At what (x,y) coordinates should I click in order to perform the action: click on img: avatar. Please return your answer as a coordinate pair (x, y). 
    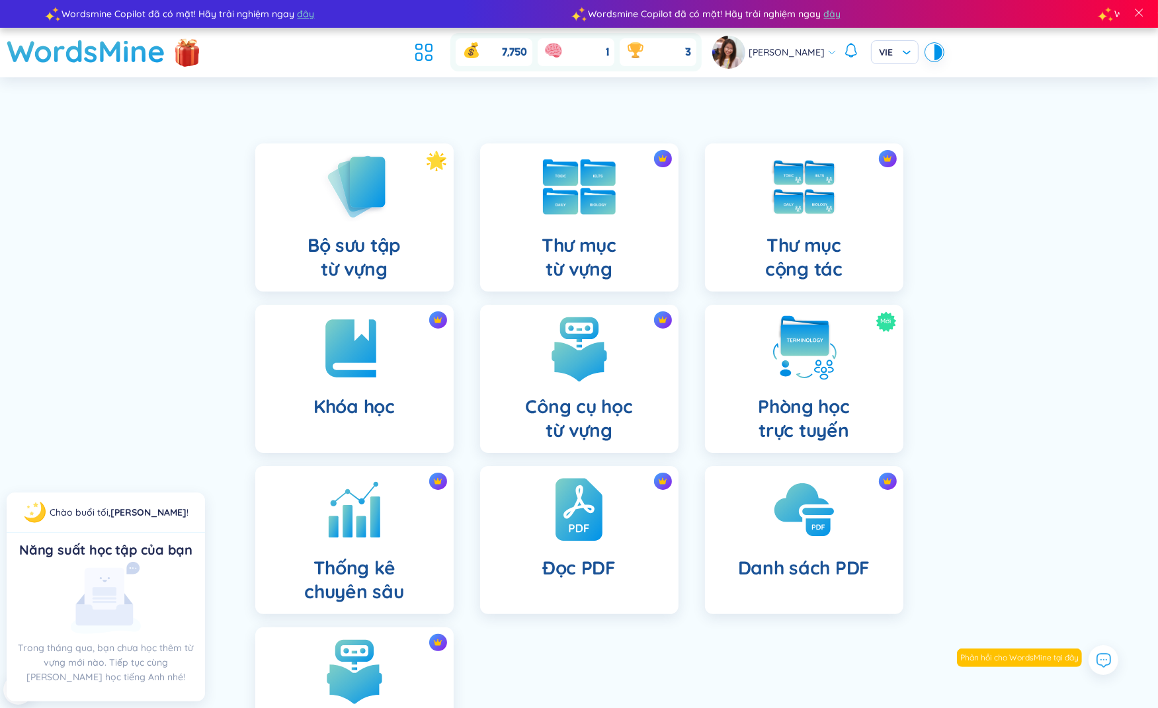
    Looking at the image, I should click on (729, 52).